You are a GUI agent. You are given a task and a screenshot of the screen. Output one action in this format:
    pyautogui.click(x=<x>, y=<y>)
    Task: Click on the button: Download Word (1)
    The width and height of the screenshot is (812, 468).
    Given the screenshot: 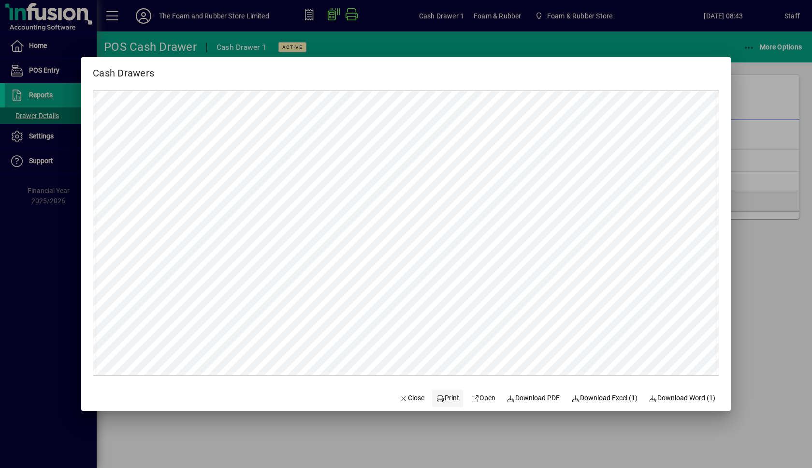 What is the action you would take?
    pyautogui.click(x=683, y=398)
    